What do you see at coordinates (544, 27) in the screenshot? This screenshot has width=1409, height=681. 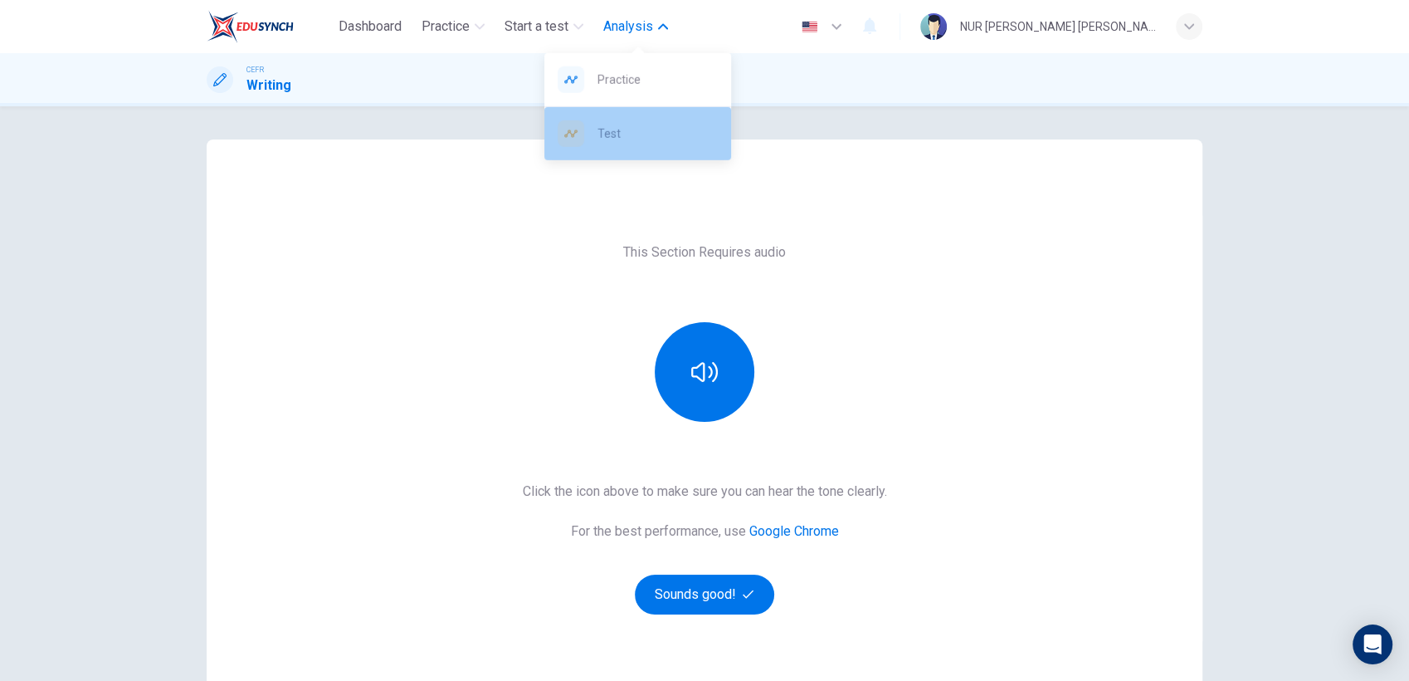 I see `button: Start a test` at bounding box center [544, 27].